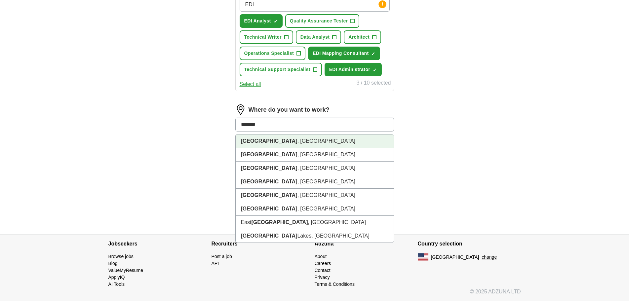 The width and height of the screenshot is (629, 301). What do you see at coordinates (319, 21) in the screenshot?
I see `span: Quality Assurance Tester` at bounding box center [319, 21].